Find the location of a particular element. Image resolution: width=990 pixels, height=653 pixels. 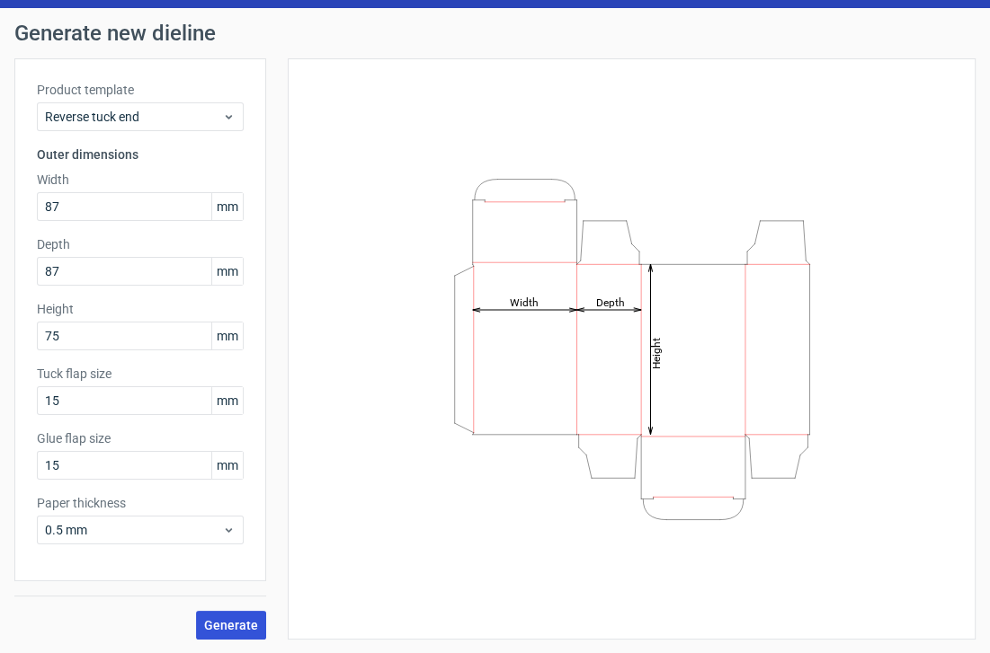

label: Height is located at coordinates (140, 309).